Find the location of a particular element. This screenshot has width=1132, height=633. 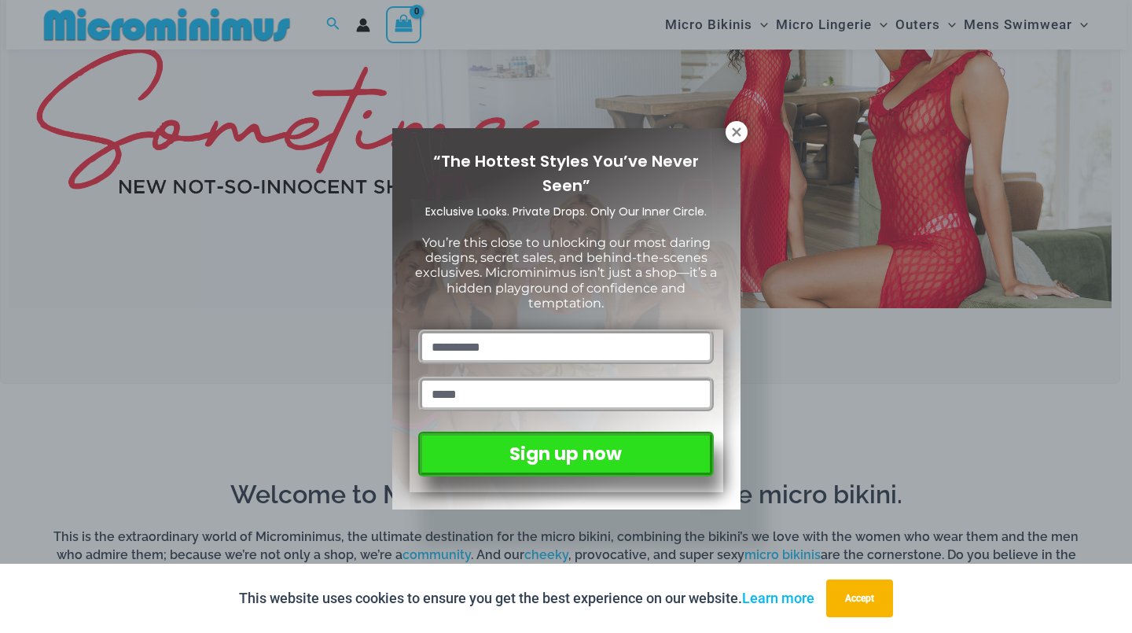

button: Accept is located at coordinates (859, 598).